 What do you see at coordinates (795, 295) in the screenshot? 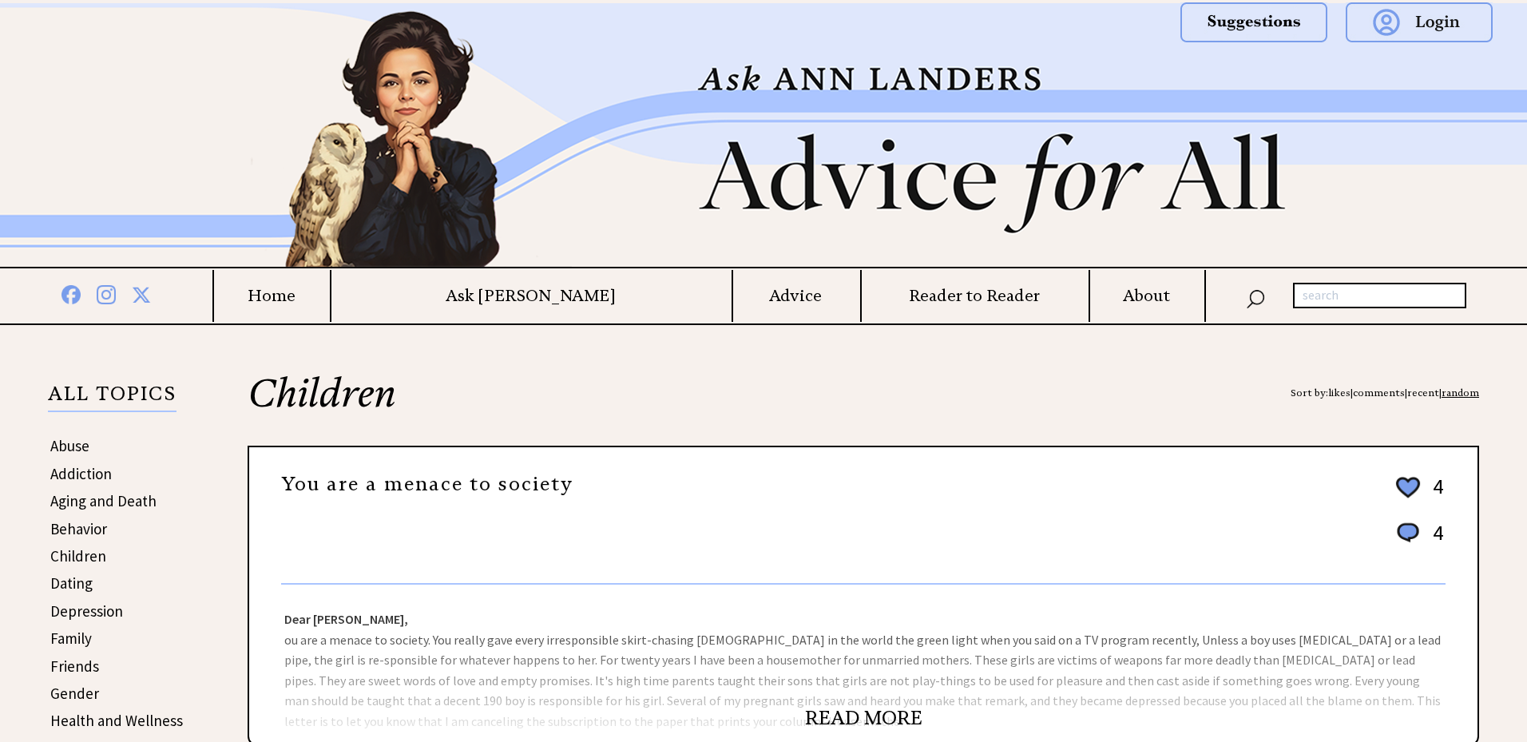
I see `h4: Advice` at bounding box center [795, 295].